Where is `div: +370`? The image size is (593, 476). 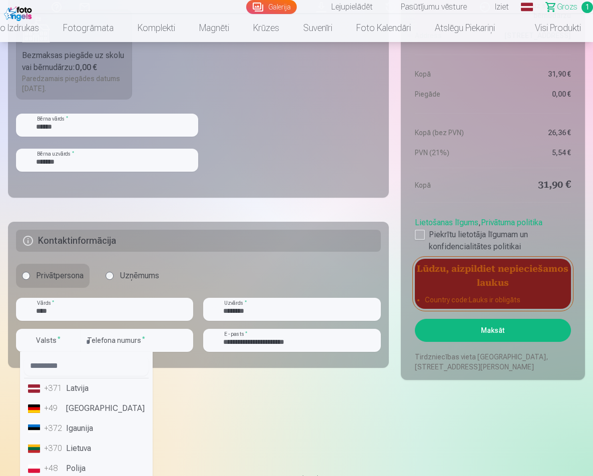 div: +370 is located at coordinates (54, 448).